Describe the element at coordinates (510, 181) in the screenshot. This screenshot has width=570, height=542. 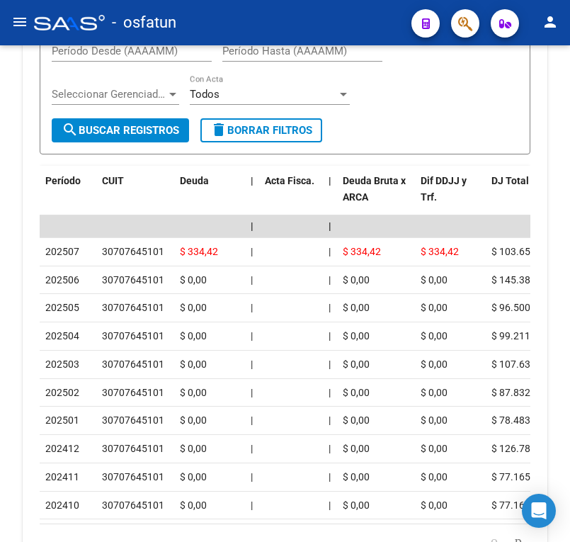
I see `span: DJ Total` at that location.